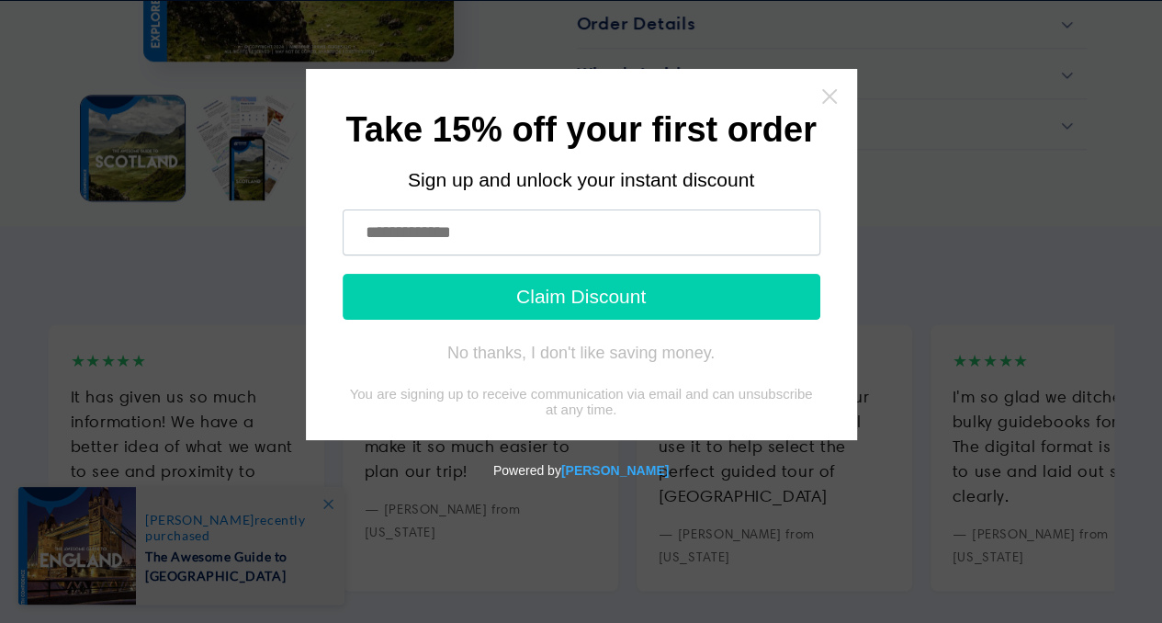 The image size is (1162, 623). Describe the element at coordinates (581, 470) in the screenshot. I see `div: Powered by` at that location.